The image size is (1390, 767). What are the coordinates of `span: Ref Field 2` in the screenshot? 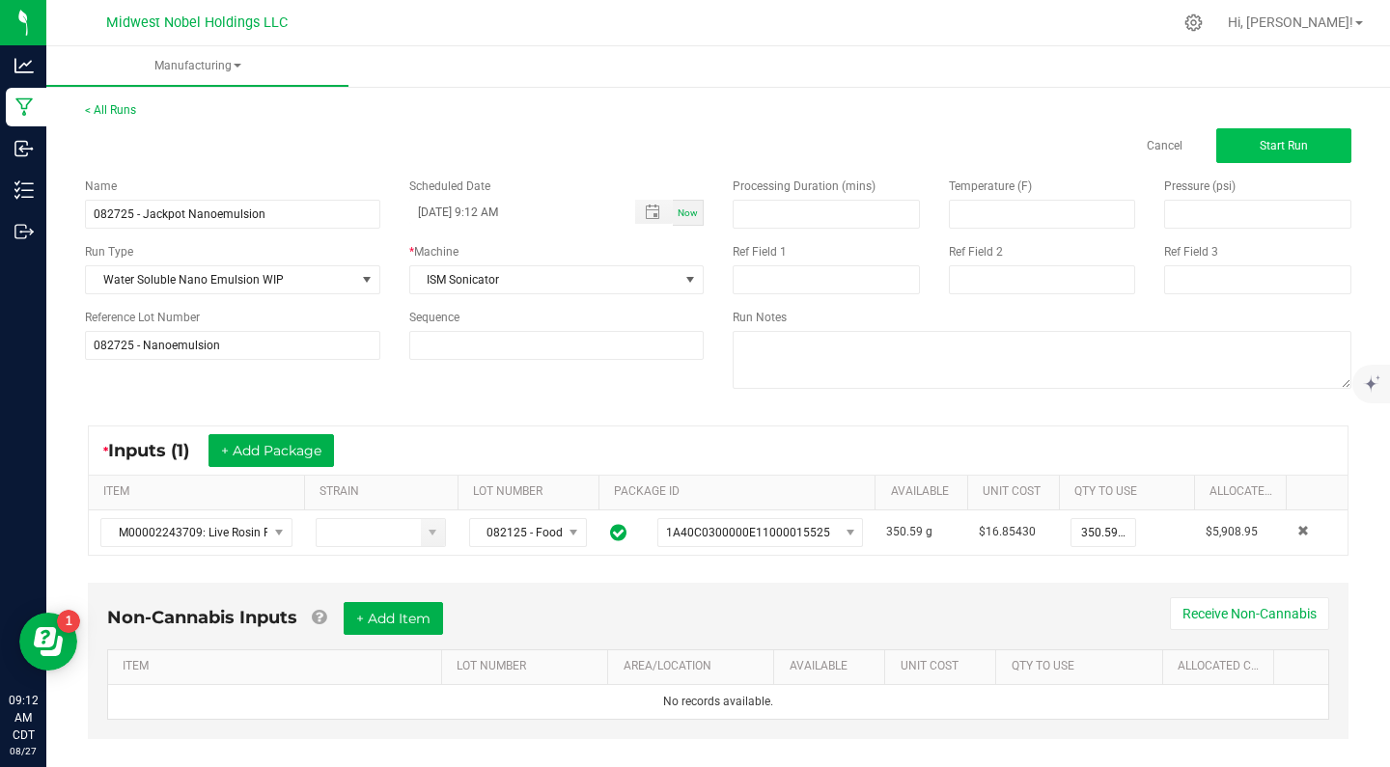 It's located at (976, 252).